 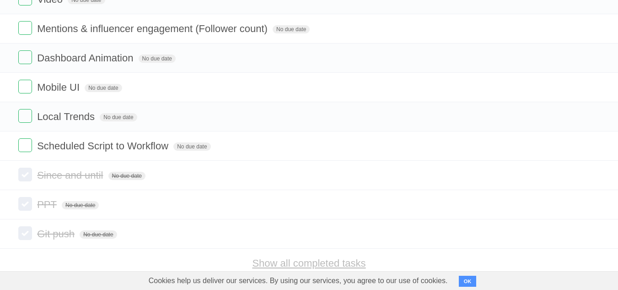 What do you see at coordinates (67, 116) in the screenshot?
I see `span: Local Trends` at bounding box center [67, 116].